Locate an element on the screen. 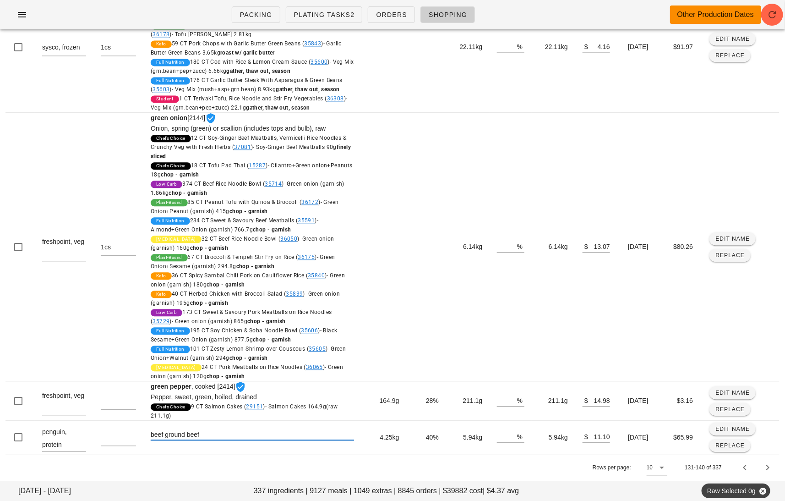 The height and width of the screenshot is (501, 785). div: 10Rows per page: is located at coordinates (657, 467).